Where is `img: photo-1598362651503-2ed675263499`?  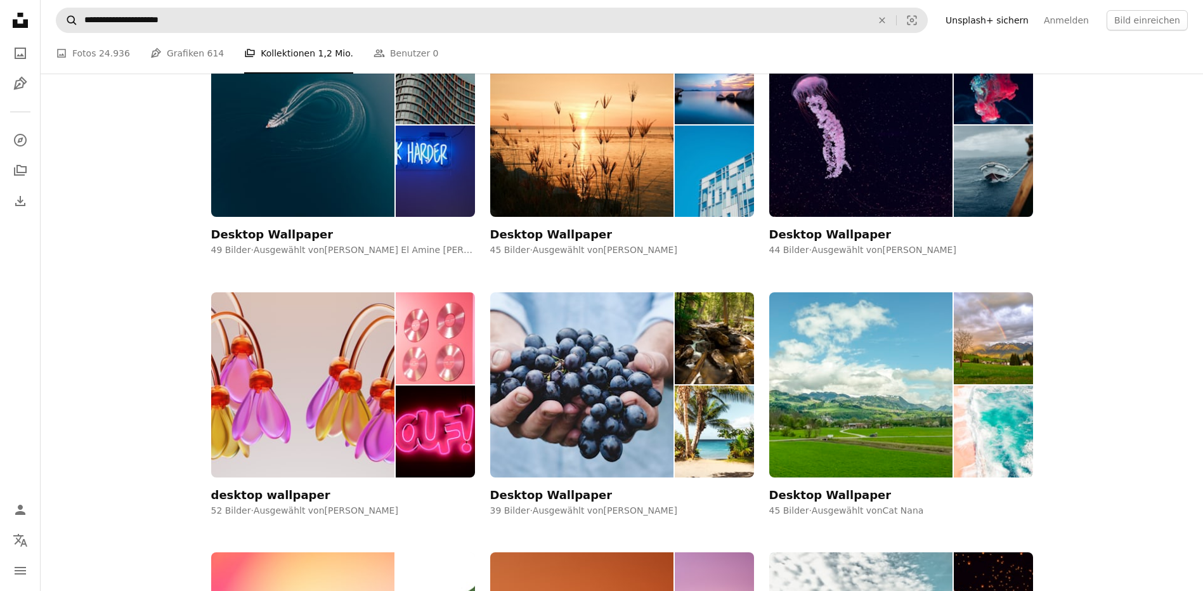 img: photo-1598362651503-2ed675263499 is located at coordinates (714, 78).